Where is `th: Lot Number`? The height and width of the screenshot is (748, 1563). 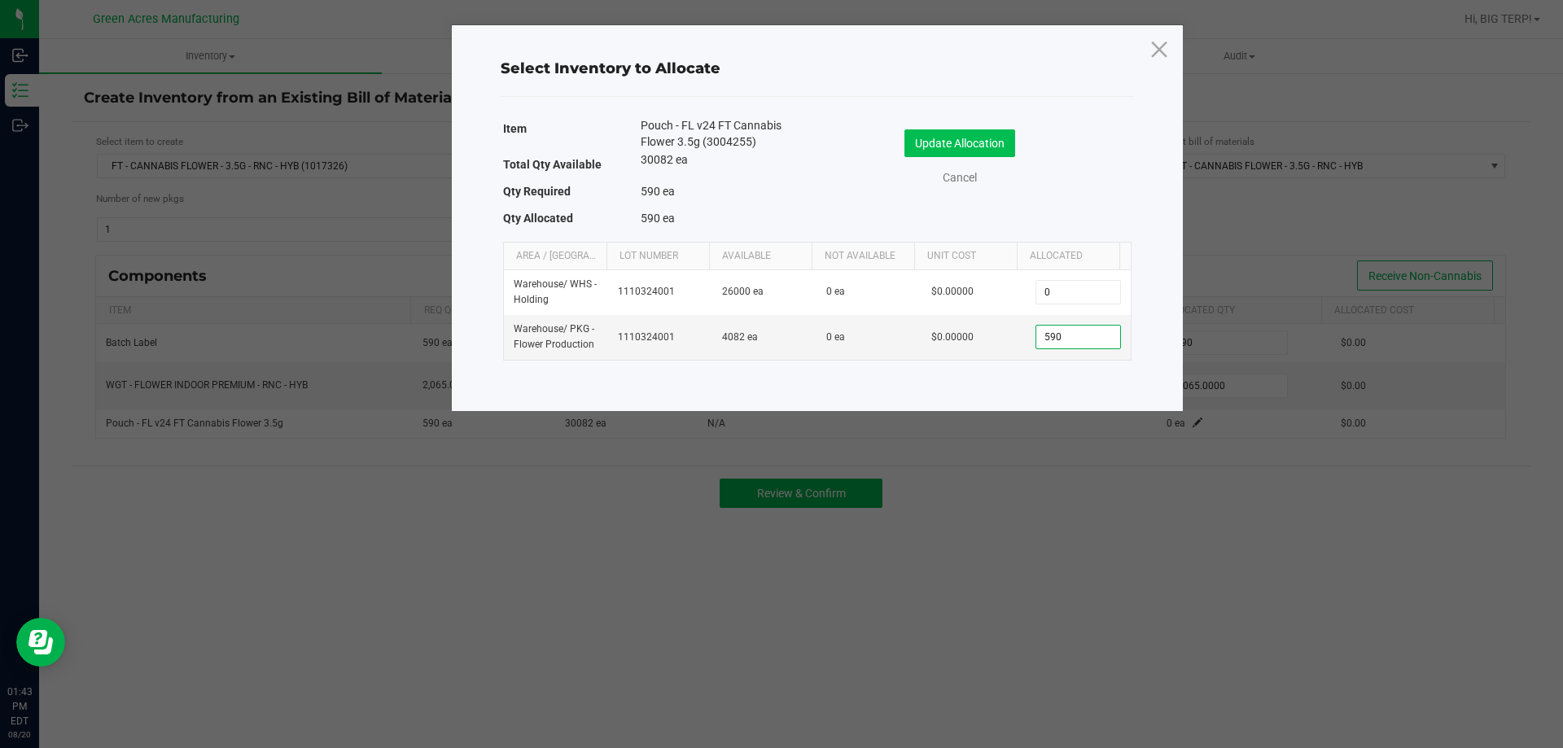 th: Lot Number is located at coordinates (658, 256).